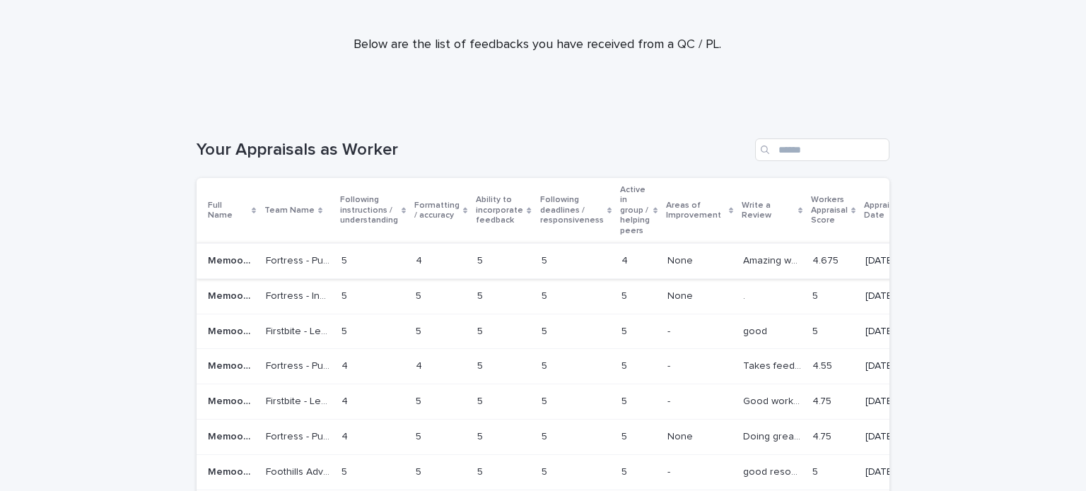  I want to click on h1: Your Appraisals as Worker, so click(473, 150).